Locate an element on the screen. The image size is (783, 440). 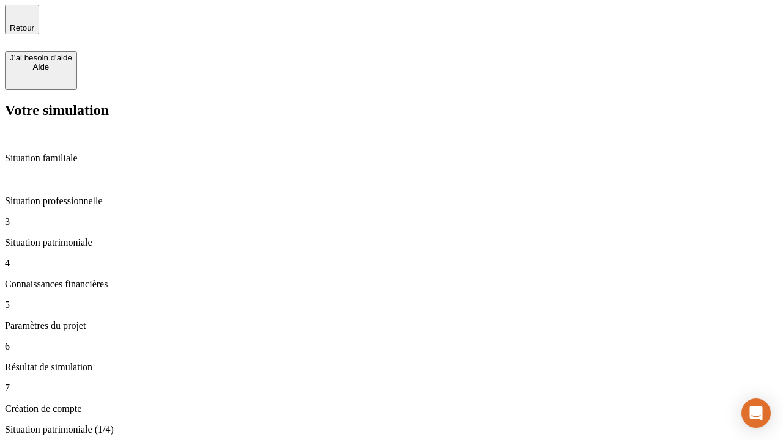
p: 6 is located at coordinates (391, 347).